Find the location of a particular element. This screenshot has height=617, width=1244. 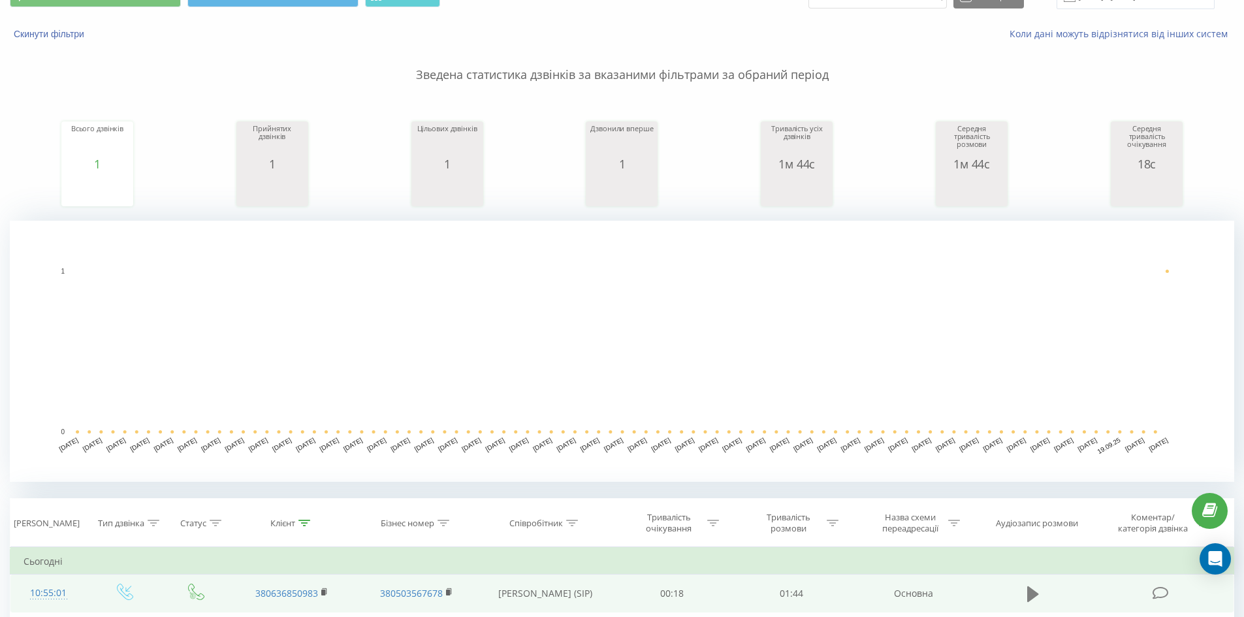

a: 380503567678 is located at coordinates (411, 593).